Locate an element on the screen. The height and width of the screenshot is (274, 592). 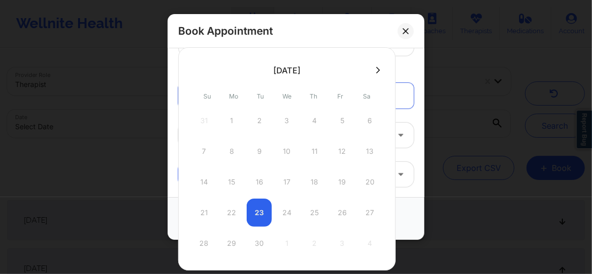
h2: Book Appointment is located at coordinates (225, 31).